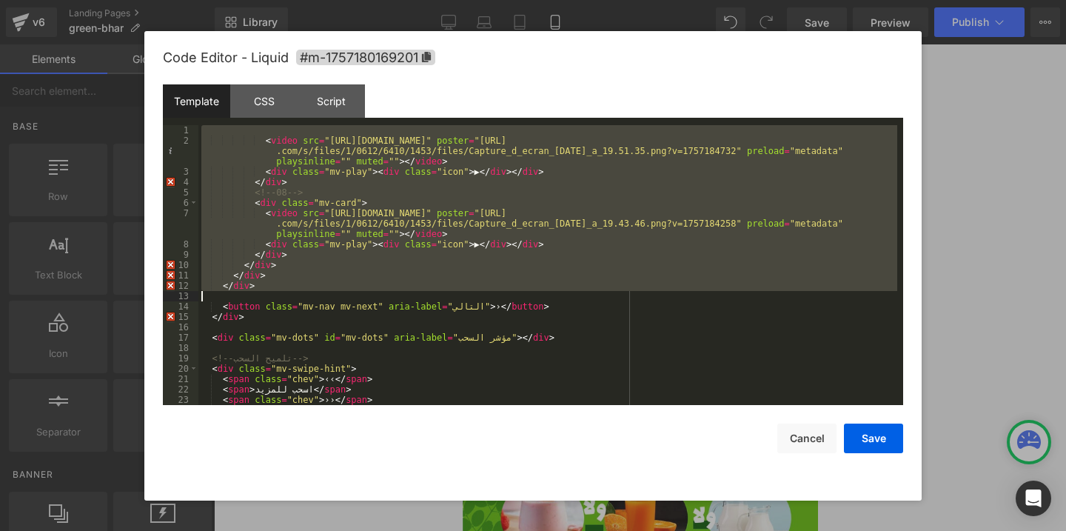 The image size is (1066, 531). Describe the element at coordinates (181, 306) in the screenshot. I see `div: 14` at that location.